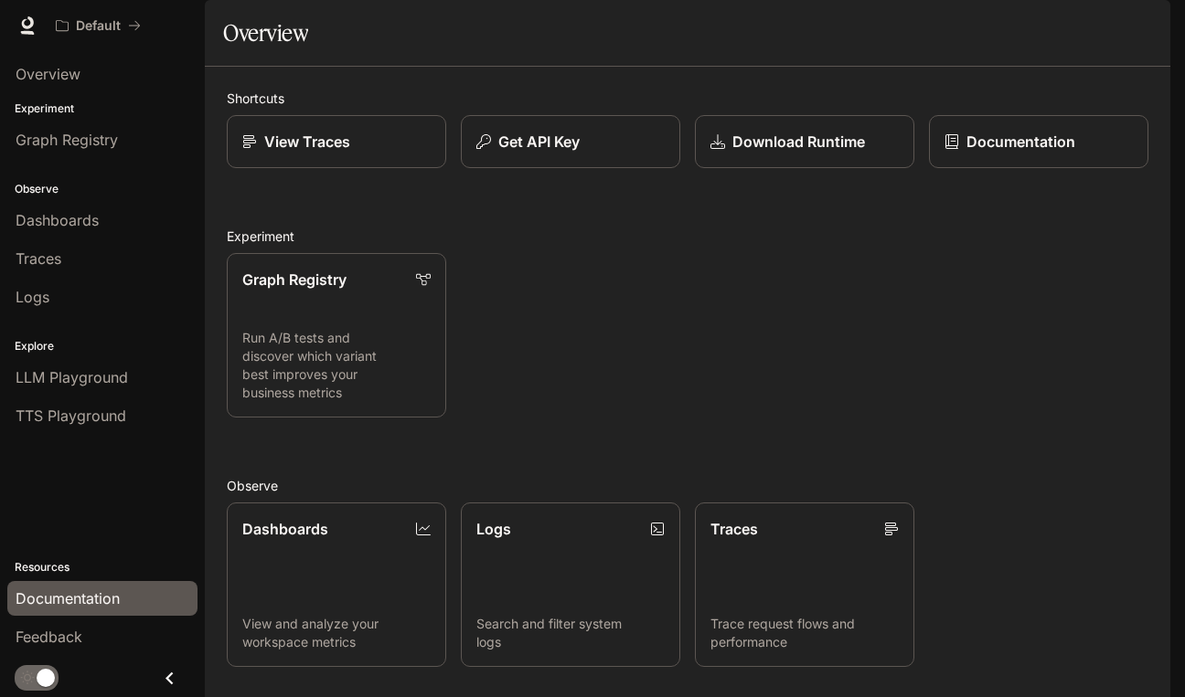 The image size is (1185, 697). I want to click on p: View Traces, so click(307, 142).